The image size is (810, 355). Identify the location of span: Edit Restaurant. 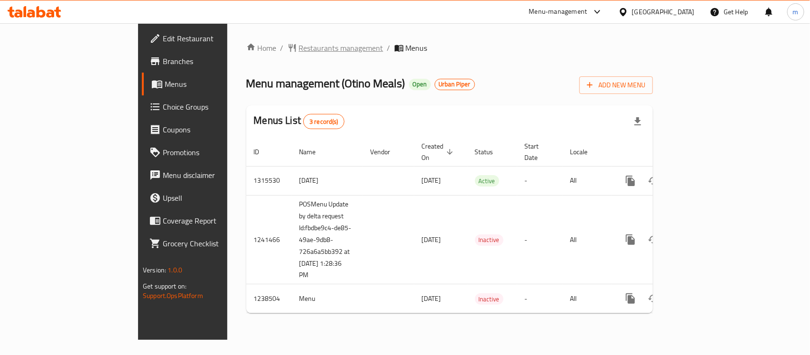
(214, 38).